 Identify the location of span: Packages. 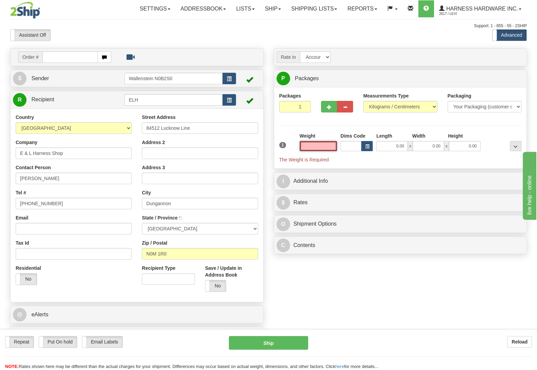
(307, 78).